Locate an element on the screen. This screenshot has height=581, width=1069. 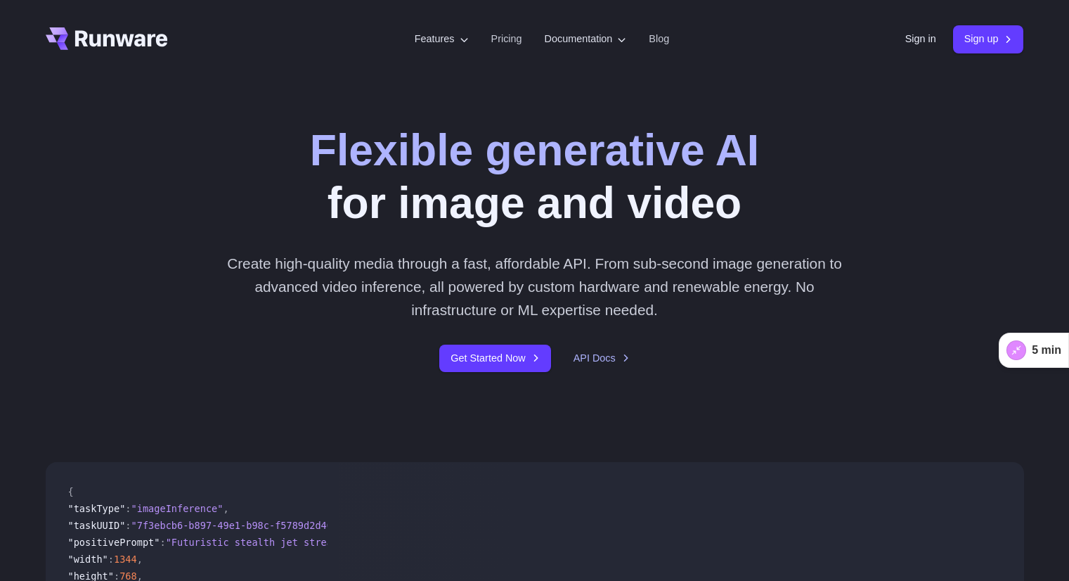
a: Get Started Now is located at coordinates (495, 358).